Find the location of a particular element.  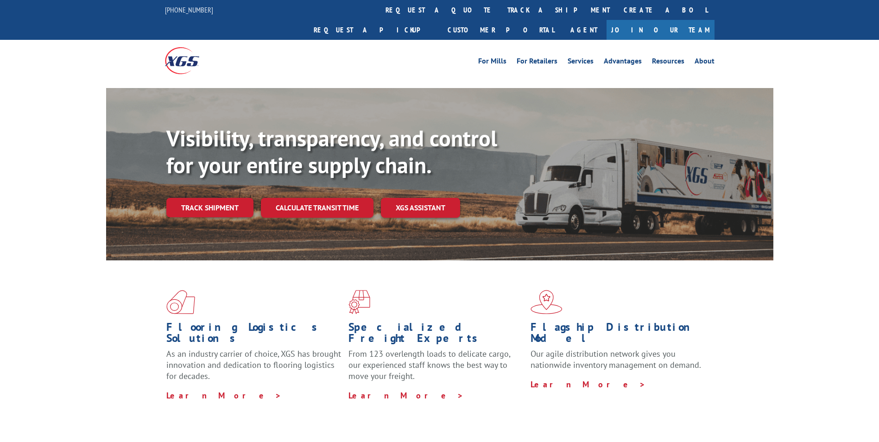

span: Our agile distribution network gives you nationwide inventory management on demand. is located at coordinates (616, 359).